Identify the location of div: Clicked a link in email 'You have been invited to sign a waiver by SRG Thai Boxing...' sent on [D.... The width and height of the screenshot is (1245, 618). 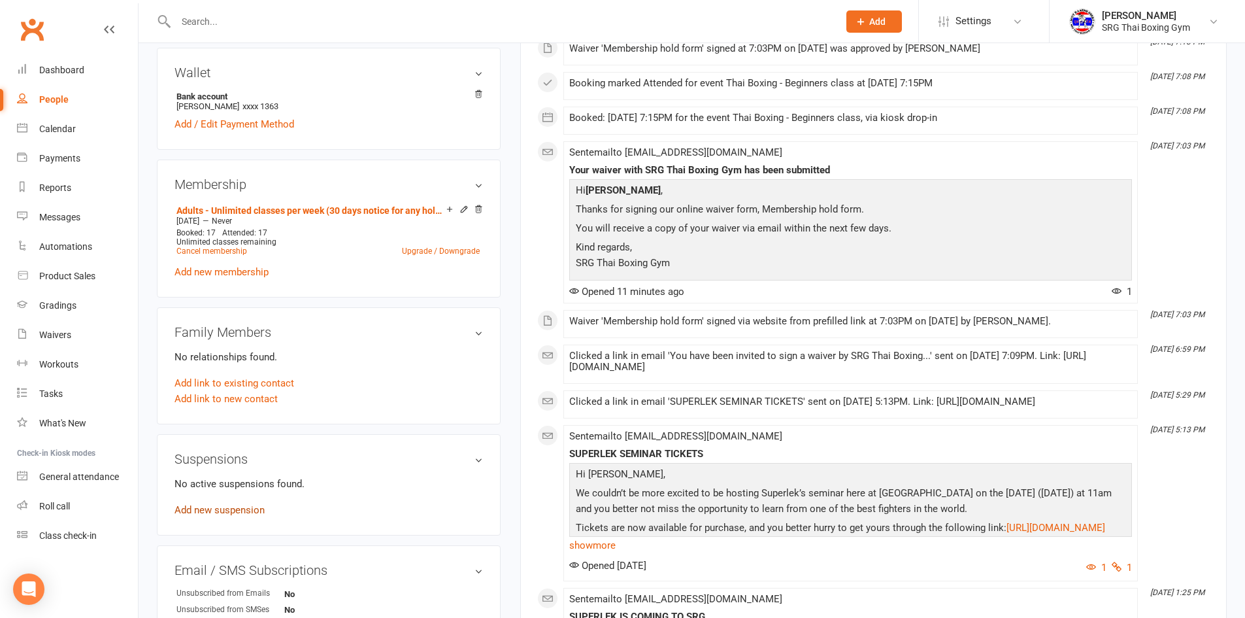
(850, 361).